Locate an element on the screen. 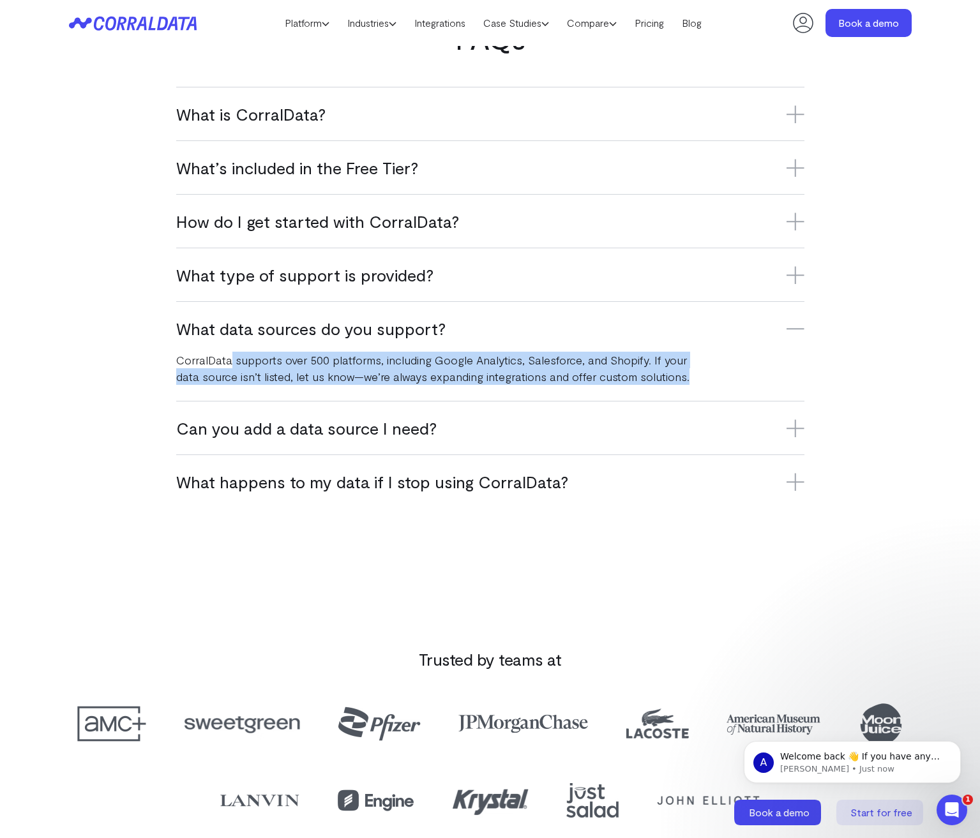 This screenshot has width=980, height=838. a: Blog is located at coordinates (691, 23).